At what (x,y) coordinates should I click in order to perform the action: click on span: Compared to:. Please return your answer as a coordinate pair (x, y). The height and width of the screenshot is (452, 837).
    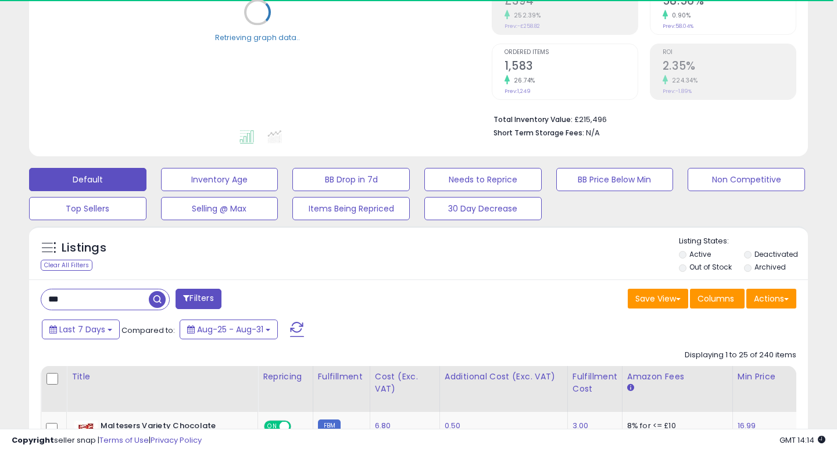
    Looking at the image, I should click on (148, 330).